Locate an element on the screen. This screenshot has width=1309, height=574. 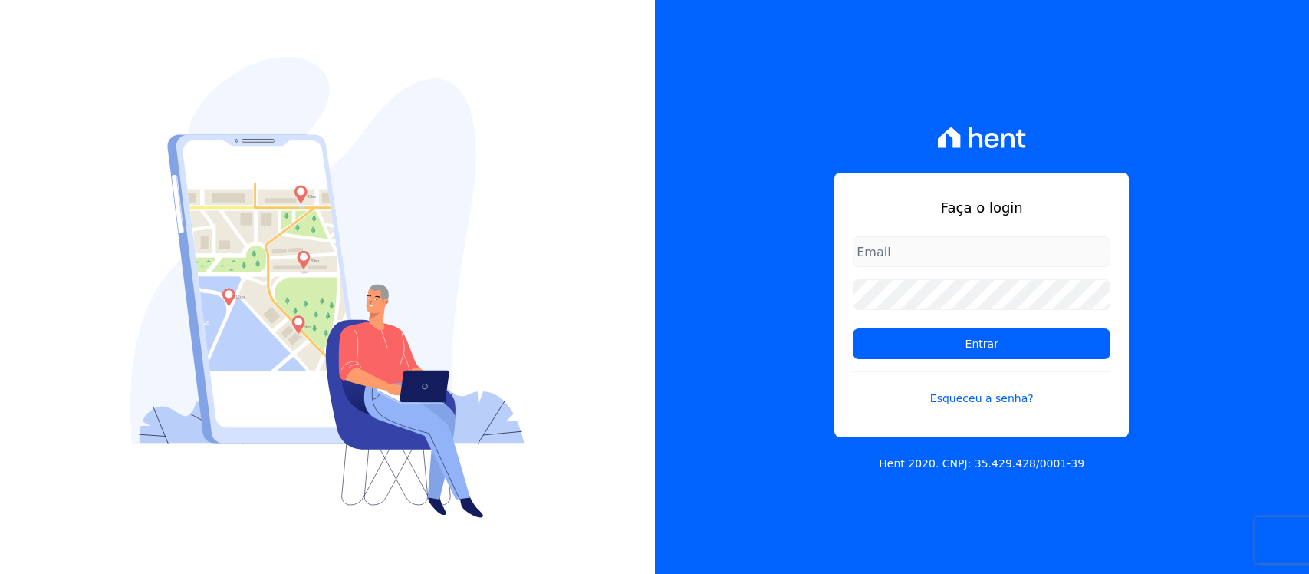
h1: Faça o login is located at coordinates (982, 207).